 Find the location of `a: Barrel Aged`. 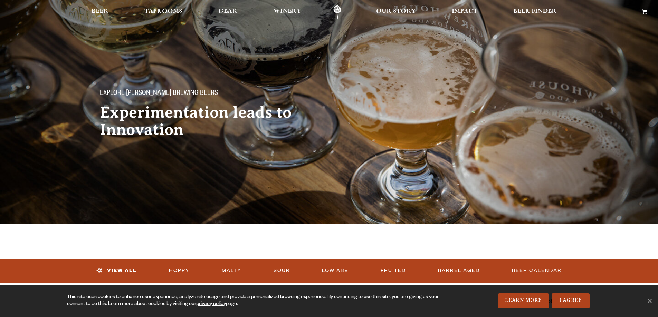

a: Barrel Aged is located at coordinates (459, 271).